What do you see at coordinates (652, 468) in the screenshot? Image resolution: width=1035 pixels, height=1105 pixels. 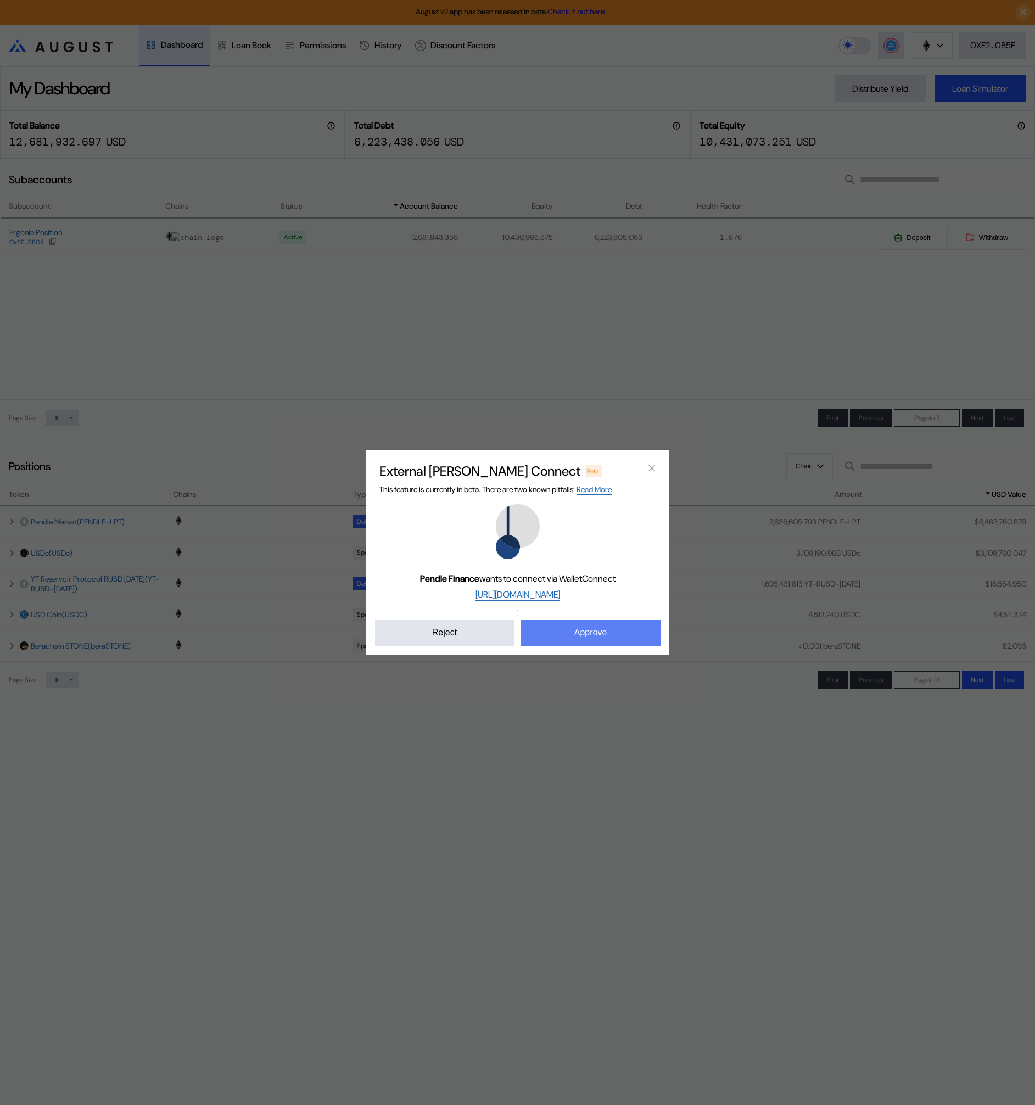 I see `button: close modal` at bounding box center [652, 468].